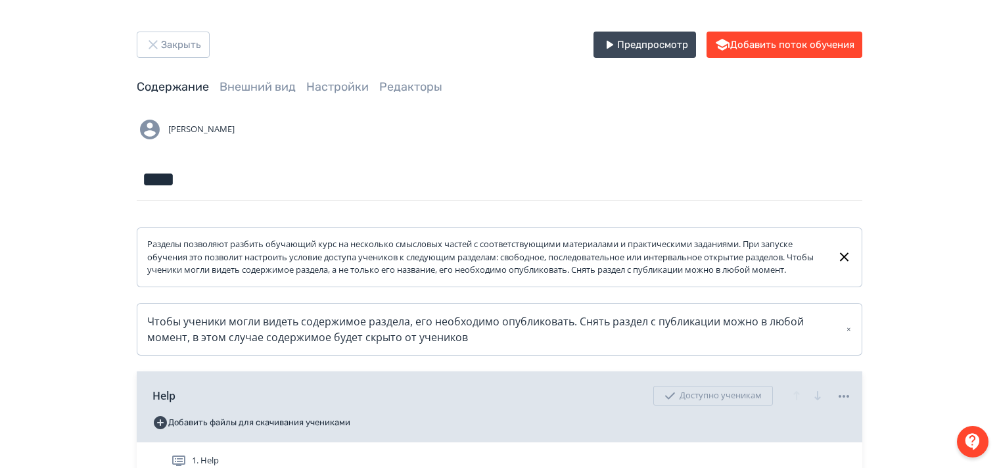 The width and height of the screenshot is (999, 468). Describe the element at coordinates (251, 422) in the screenshot. I see `button: Добавить файлы для скачивания учениками` at that location.